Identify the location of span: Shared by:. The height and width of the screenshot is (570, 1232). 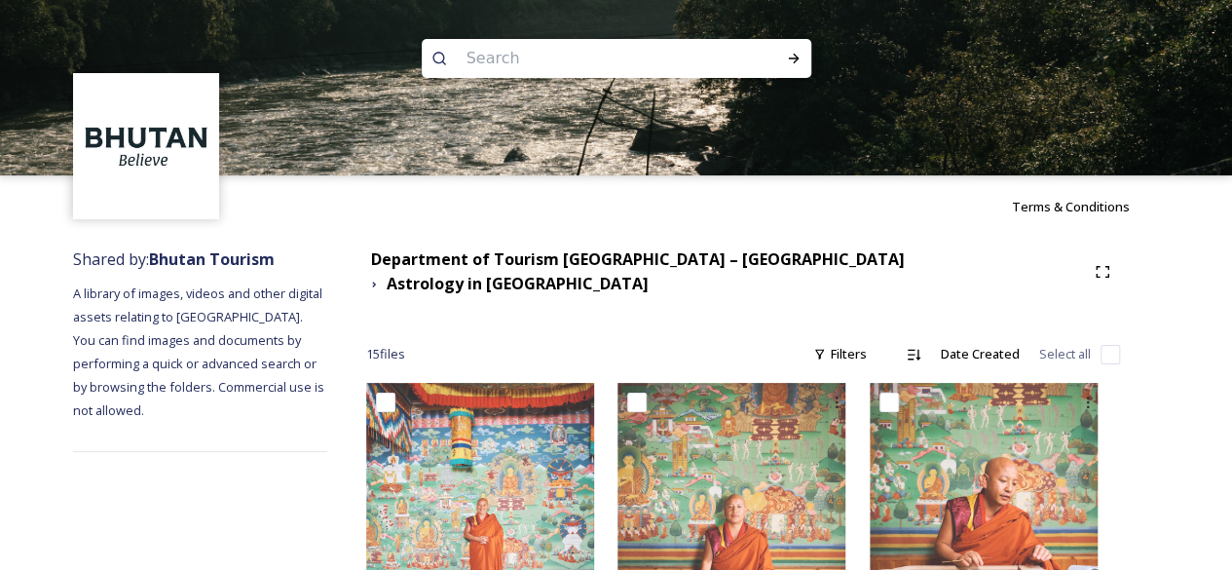
(173, 259).